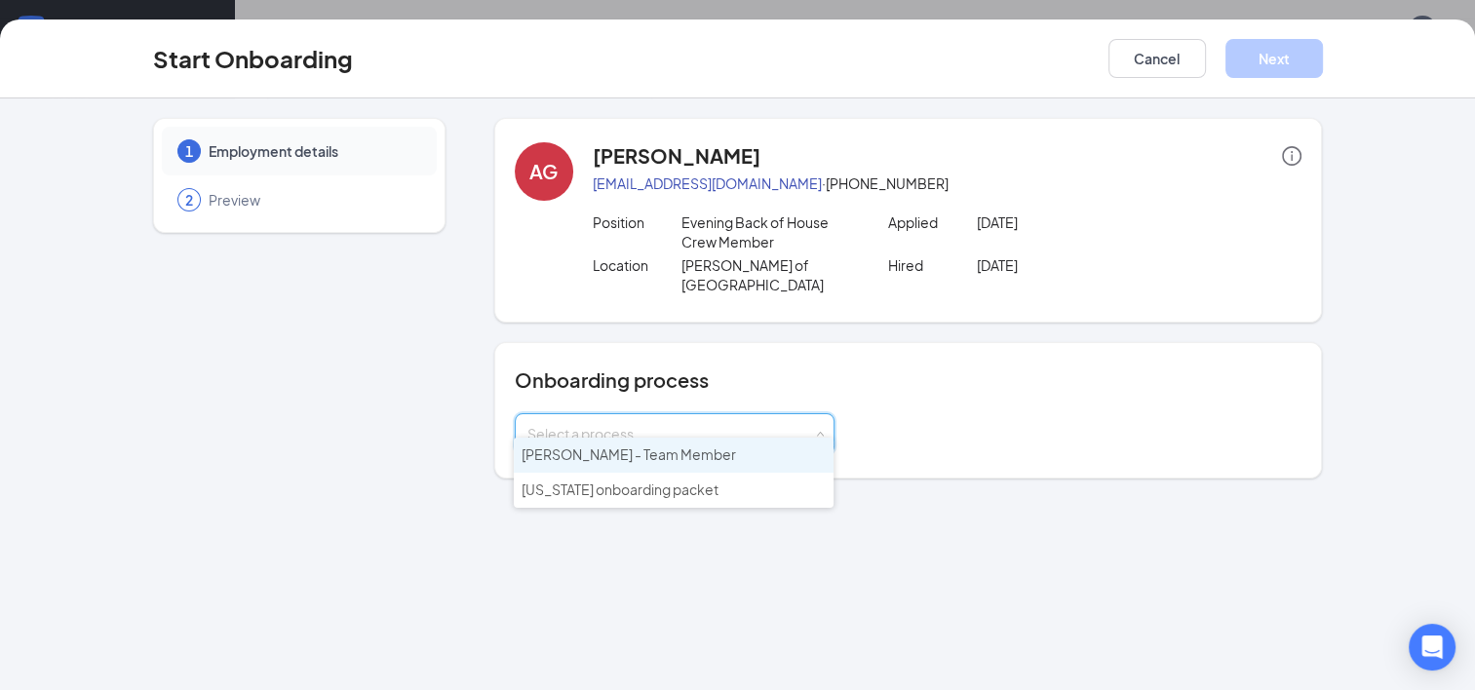  What do you see at coordinates (769, 232) in the screenshot?
I see `p: Evening Back of House Crew Member` at bounding box center [769, 232].